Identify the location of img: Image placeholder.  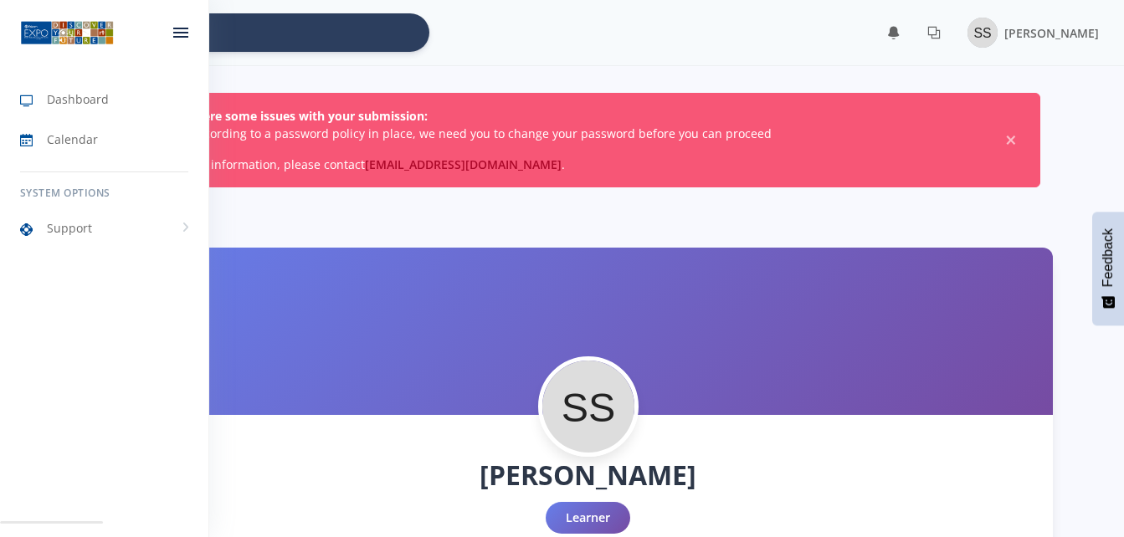
(983, 33).